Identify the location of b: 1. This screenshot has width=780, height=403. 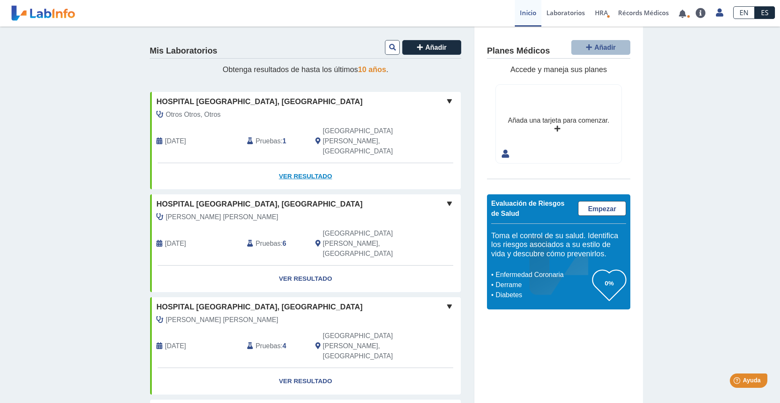
(284, 141).